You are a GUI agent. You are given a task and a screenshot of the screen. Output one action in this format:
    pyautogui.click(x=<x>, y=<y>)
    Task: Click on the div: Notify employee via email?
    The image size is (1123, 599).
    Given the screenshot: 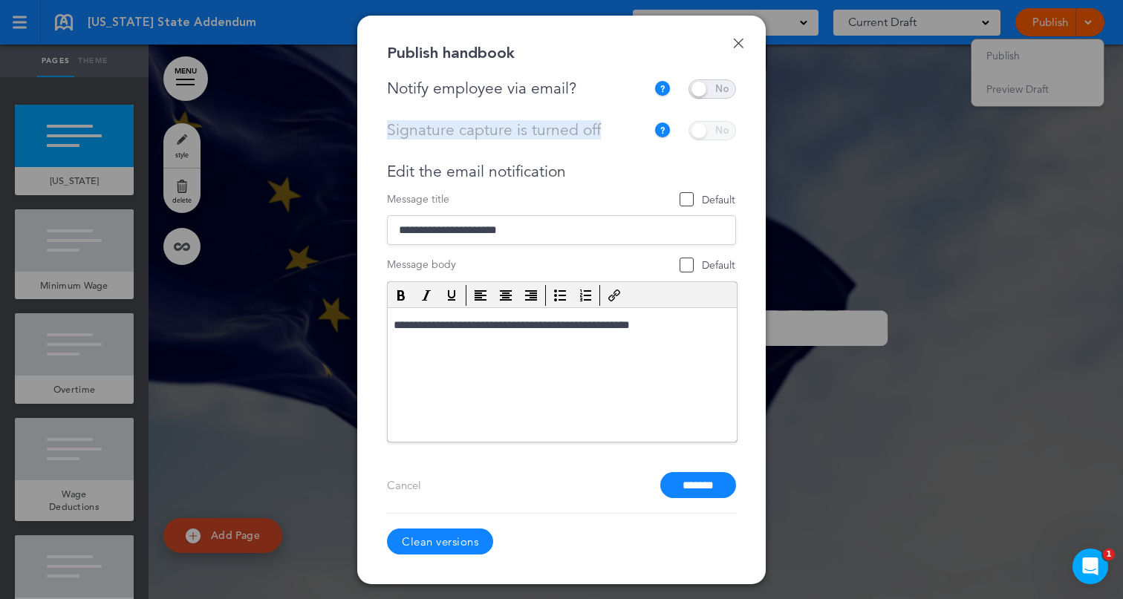 What is the action you would take?
    pyautogui.click(x=520, y=88)
    